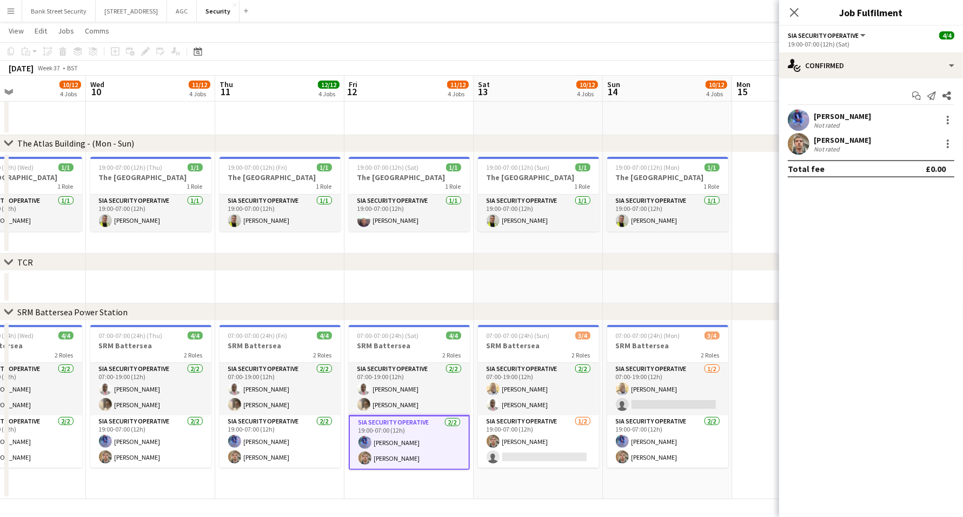  Describe the element at coordinates (947, 35) in the screenshot. I see `span: 4/4` at that location.